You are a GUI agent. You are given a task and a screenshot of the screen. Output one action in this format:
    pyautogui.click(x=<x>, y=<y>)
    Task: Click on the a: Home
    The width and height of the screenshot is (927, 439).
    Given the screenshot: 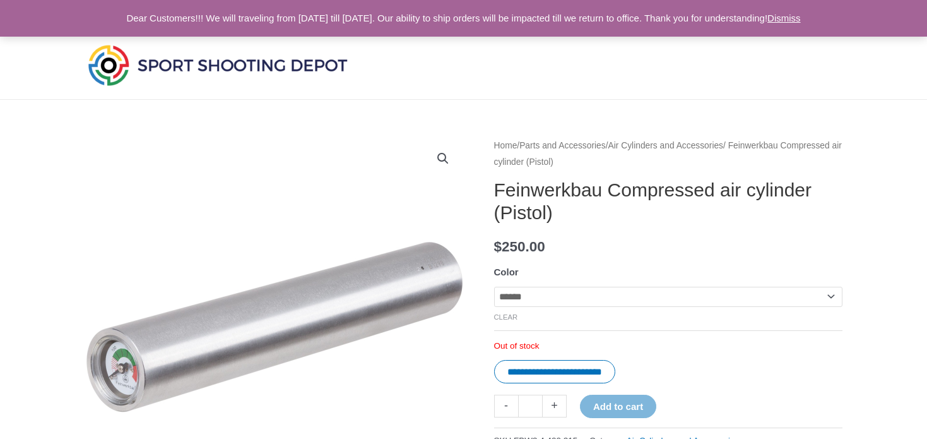 What is the action you would take?
    pyautogui.click(x=506, y=145)
    